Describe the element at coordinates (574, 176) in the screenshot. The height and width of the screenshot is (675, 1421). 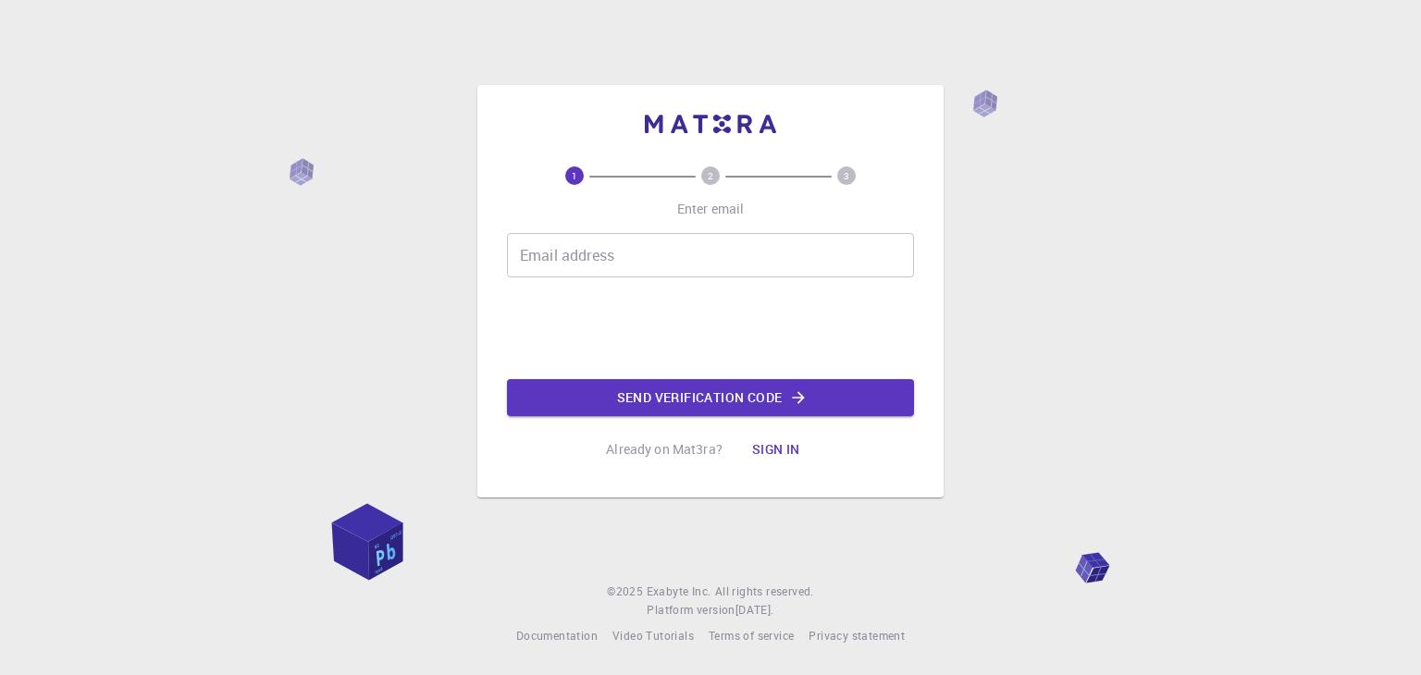
I see `text: 1` at that location.